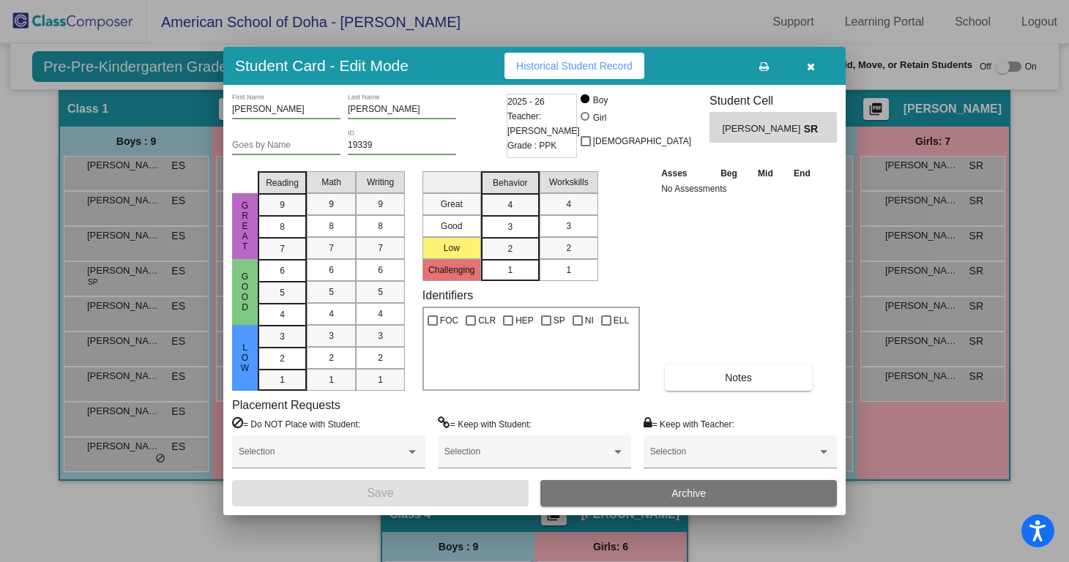  Describe the element at coordinates (738, 378) in the screenshot. I see `span: Notes` at that location.